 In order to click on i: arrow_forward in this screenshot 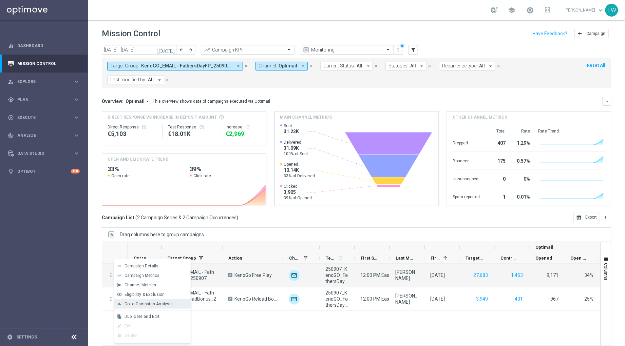, I will do `click(191, 50)`.